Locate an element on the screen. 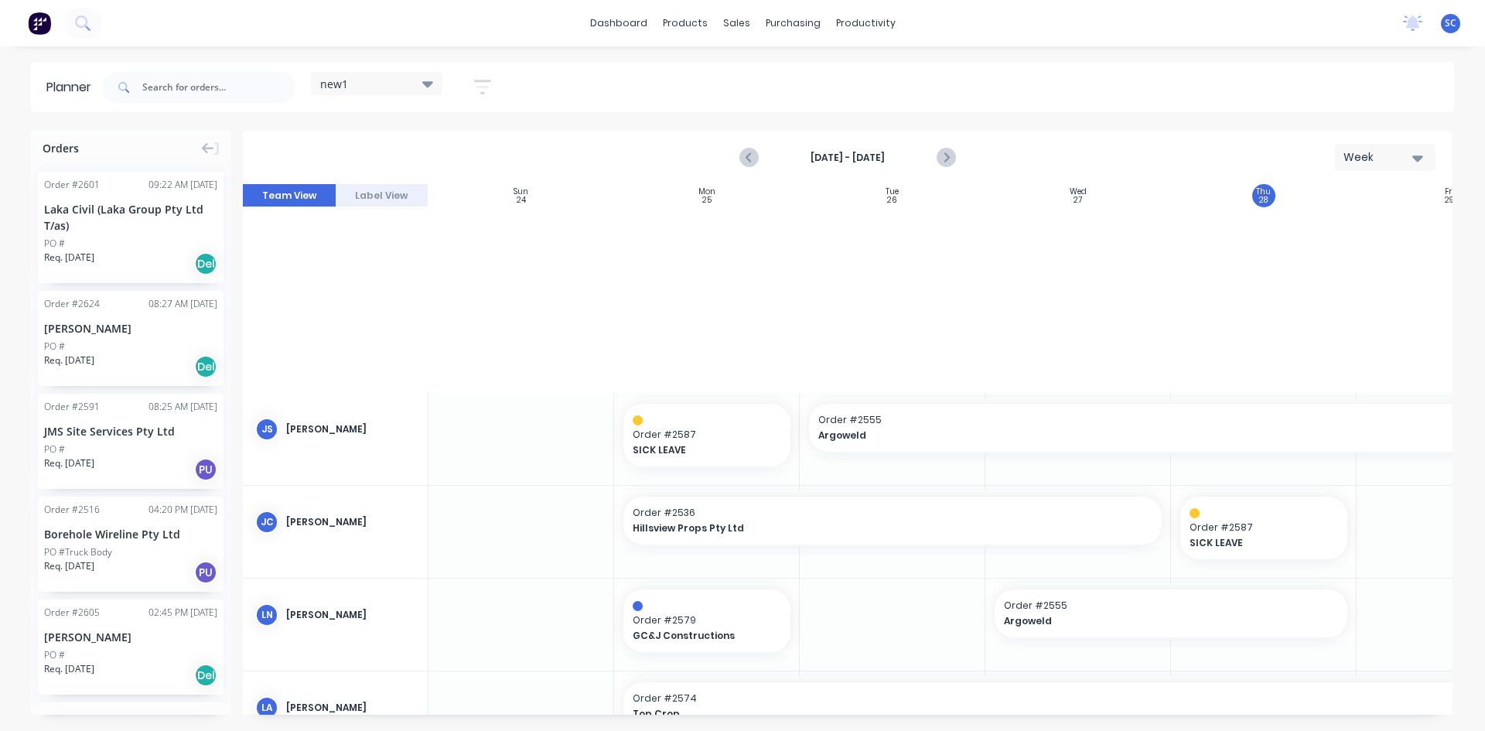 The height and width of the screenshot is (731, 1485). div: Borehole Wireline Pty Ltd is located at coordinates (131, 534).